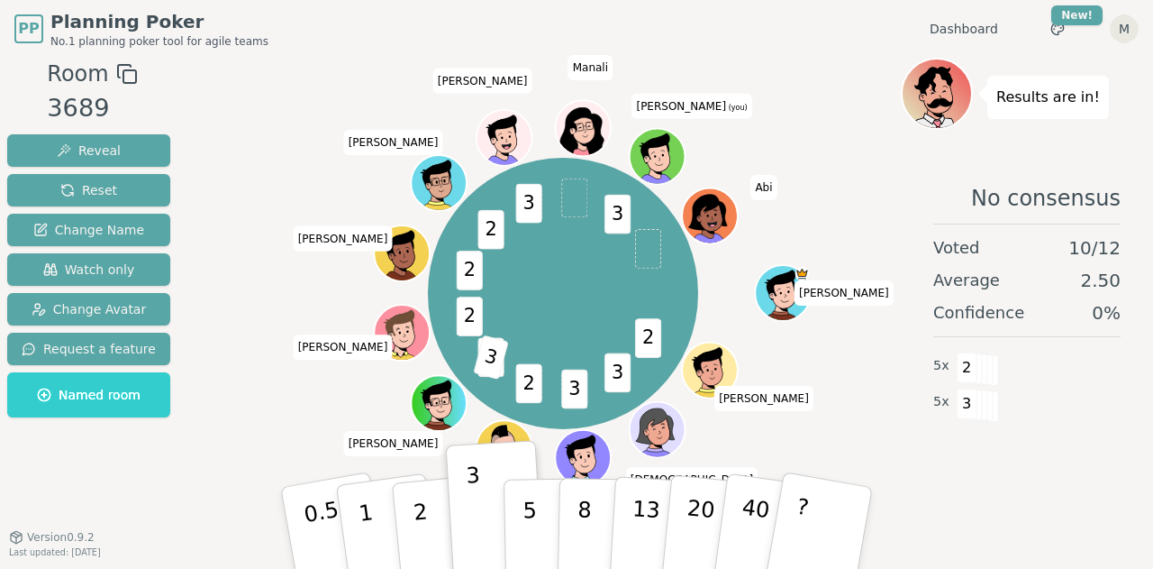 This screenshot has width=1153, height=569. Describe the element at coordinates (88, 190) in the screenshot. I see `button: Reset` at that location.